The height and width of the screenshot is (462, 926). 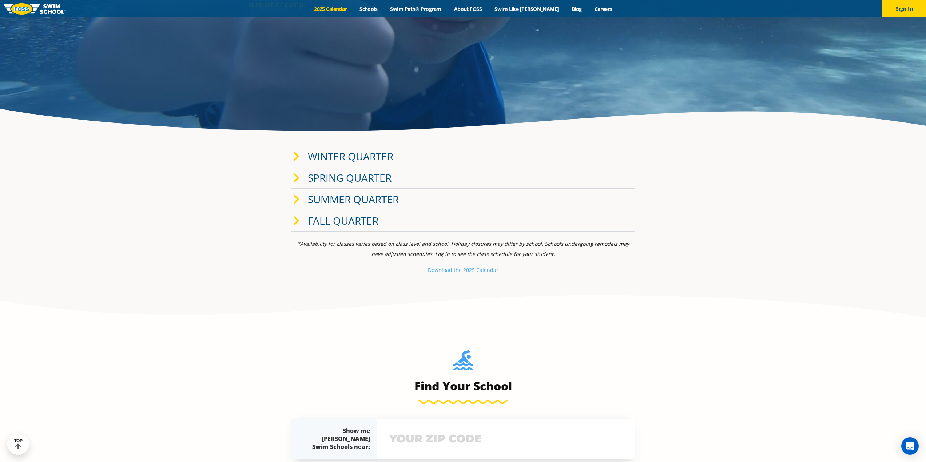 I want to click on a: Fall Quarter, so click(x=343, y=221).